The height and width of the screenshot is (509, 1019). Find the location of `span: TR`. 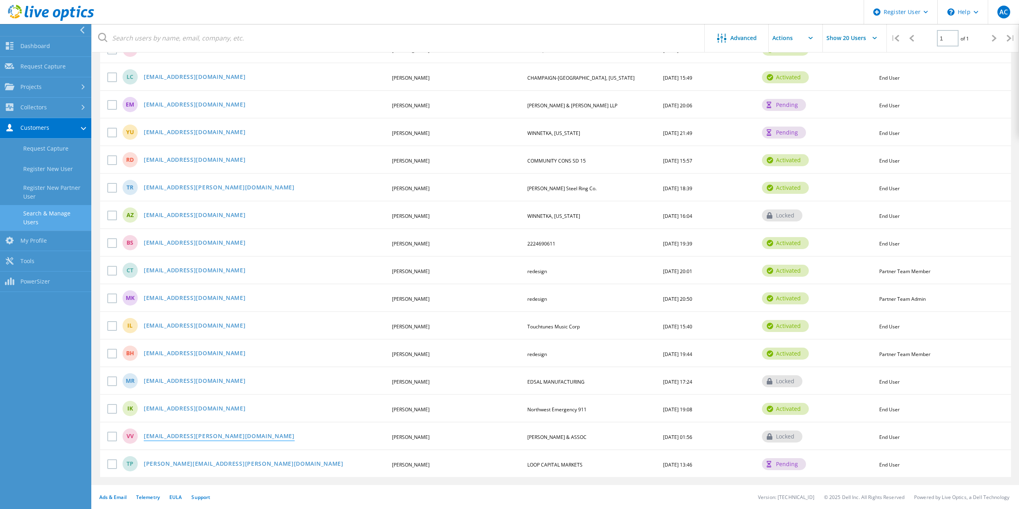

span: TR is located at coordinates (130, 187).